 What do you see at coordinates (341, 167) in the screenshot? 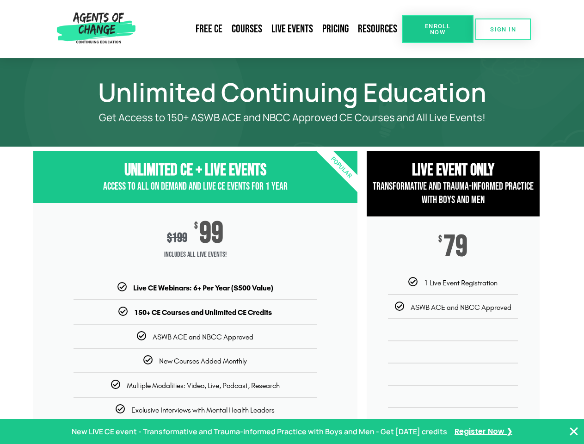
I see `div: Popular` at bounding box center [341, 167].